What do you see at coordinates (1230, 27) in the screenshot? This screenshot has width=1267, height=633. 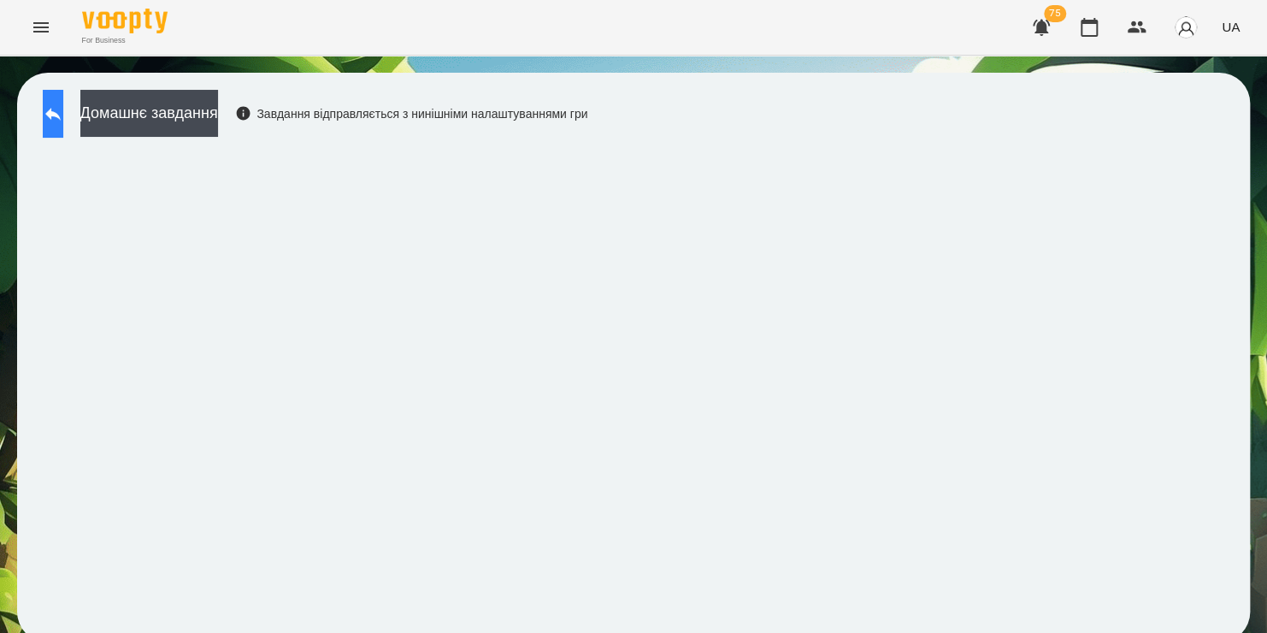 I see `button: UA` at bounding box center [1230, 27].